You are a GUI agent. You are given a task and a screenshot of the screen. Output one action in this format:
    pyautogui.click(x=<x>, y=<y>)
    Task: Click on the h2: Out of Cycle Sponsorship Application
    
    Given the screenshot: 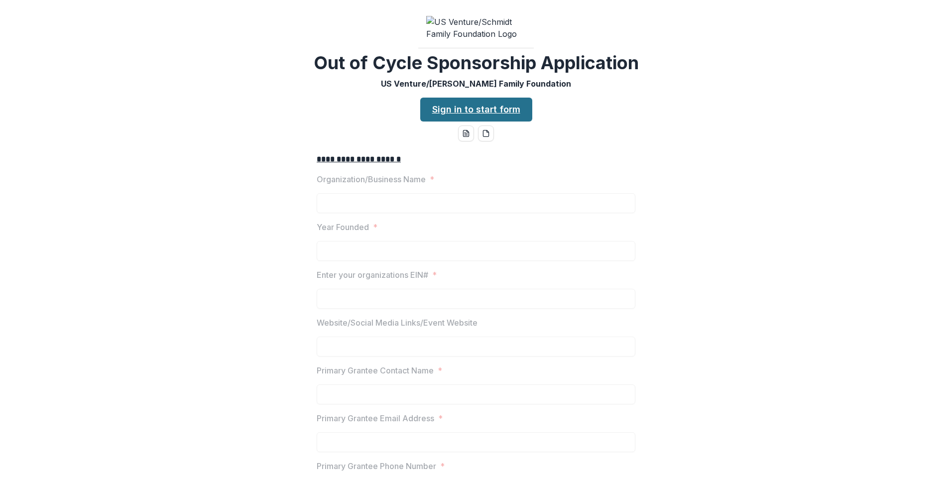 What is the action you would take?
    pyautogui.click(x=476, y=63)
    